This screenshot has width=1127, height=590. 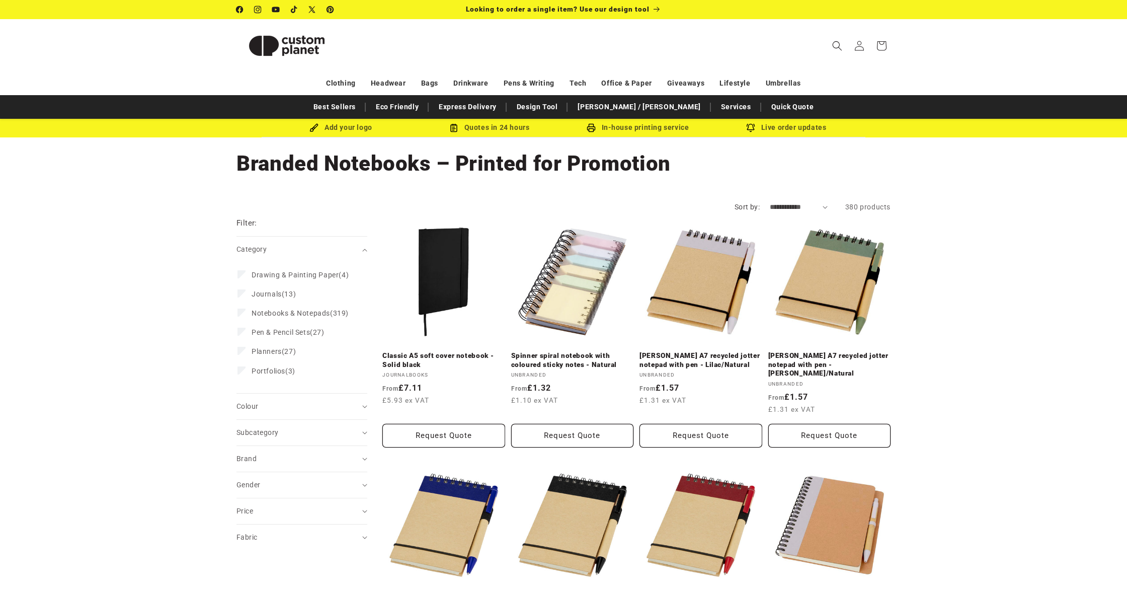 What do you see at coordinates (248, 485) in the screenshot?
I see `span: Gender` at bounding box center [248, 485].